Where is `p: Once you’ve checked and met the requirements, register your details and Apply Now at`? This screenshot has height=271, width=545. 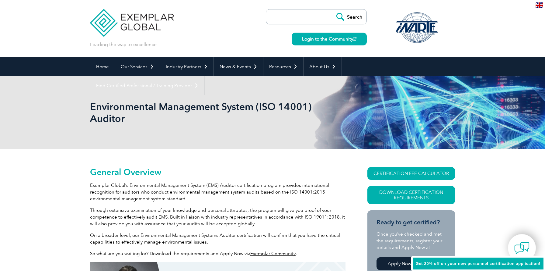 p: Once you’ve checked and met the requirements, register your details and Apply Now at is located at coordinates (411, 240).